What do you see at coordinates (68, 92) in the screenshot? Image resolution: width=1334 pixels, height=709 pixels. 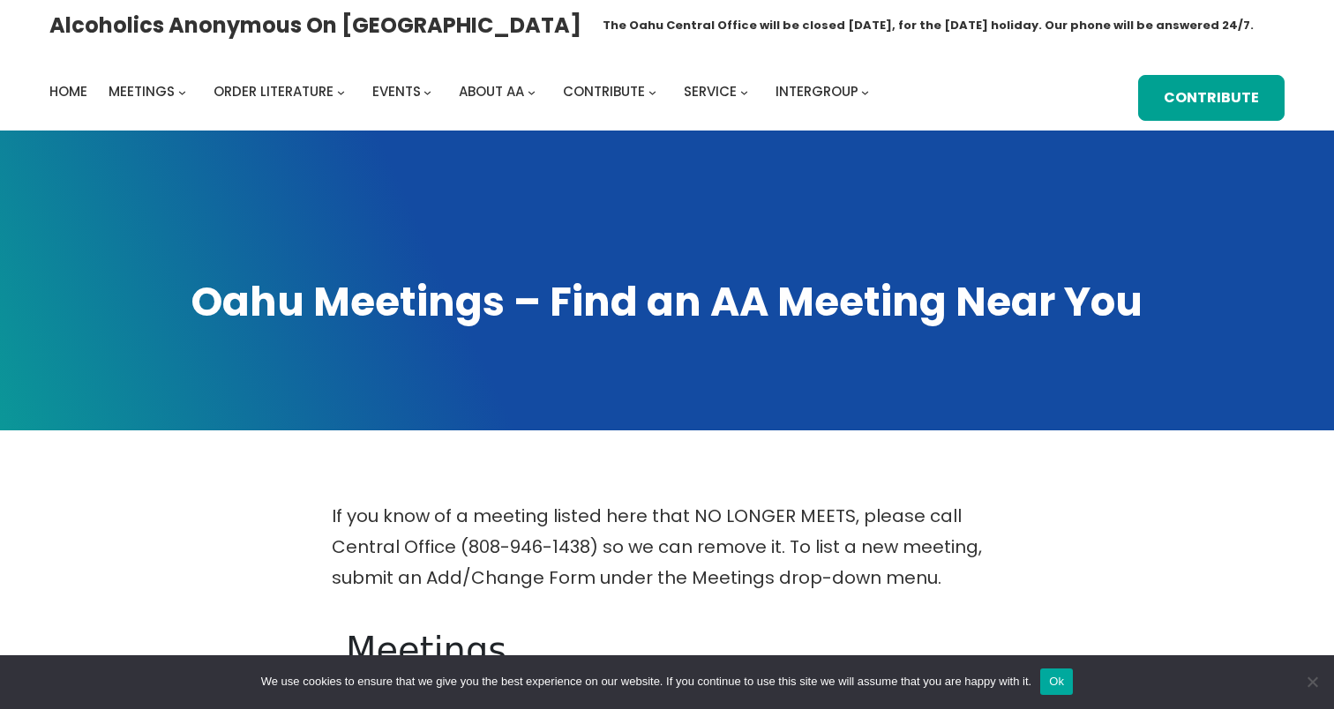 I see `a: Home` at bounding box center [68, 92].